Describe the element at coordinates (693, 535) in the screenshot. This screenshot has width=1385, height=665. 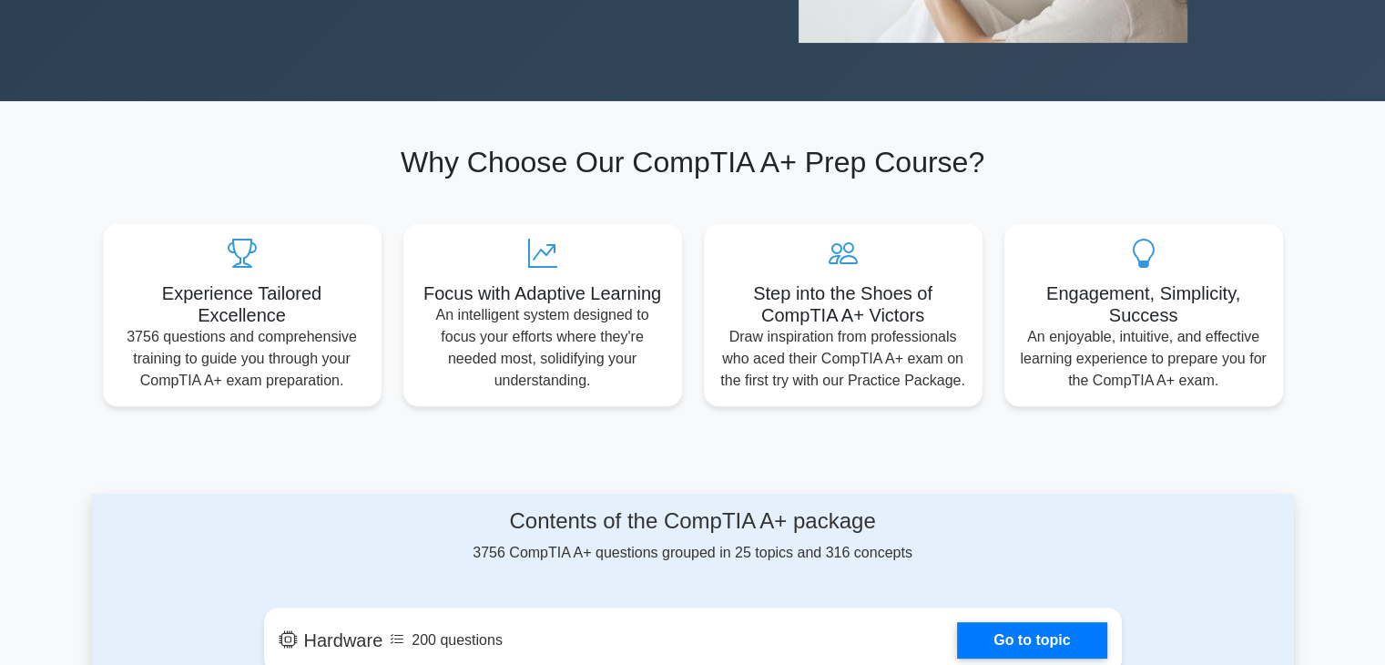
I see `div: 3756 CompTIA A+ questions grouped in 25 topics and 316 concepts` at that location.